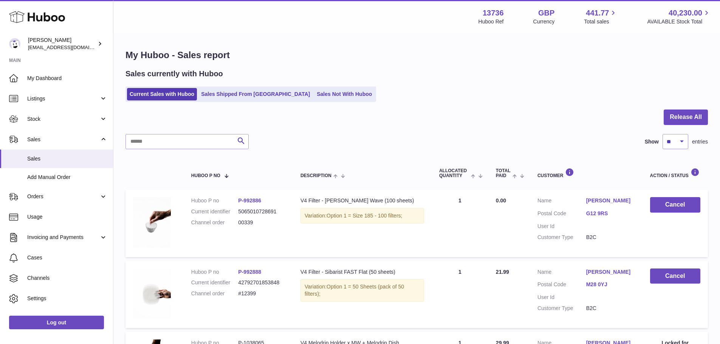 This screenshot has height=344, width=720. I want to click on a: G12 9RS, so click(611, 214).